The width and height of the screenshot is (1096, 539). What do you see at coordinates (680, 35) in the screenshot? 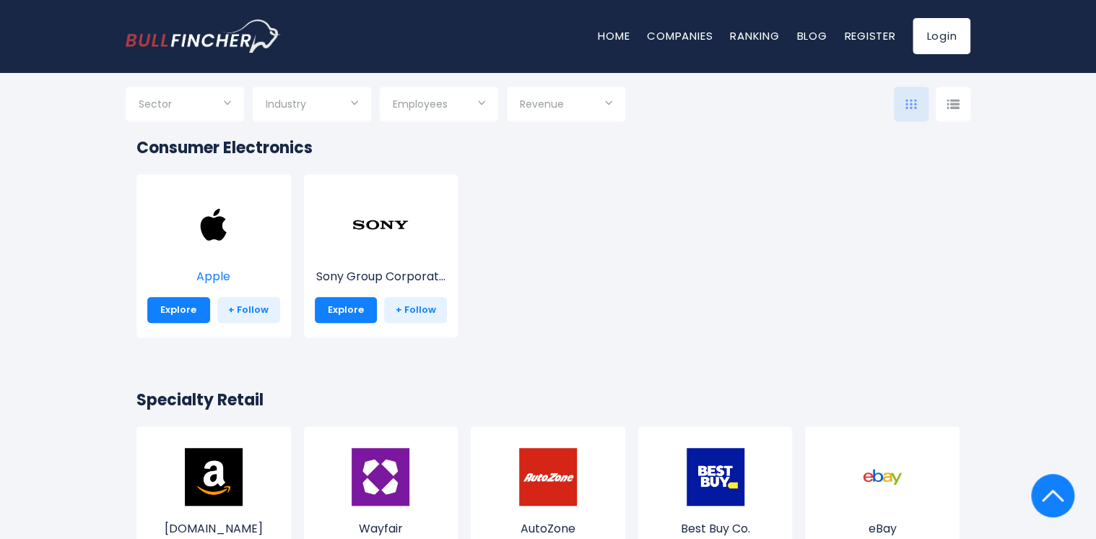
I see `a: Companies` at bounding box center [680, 35].